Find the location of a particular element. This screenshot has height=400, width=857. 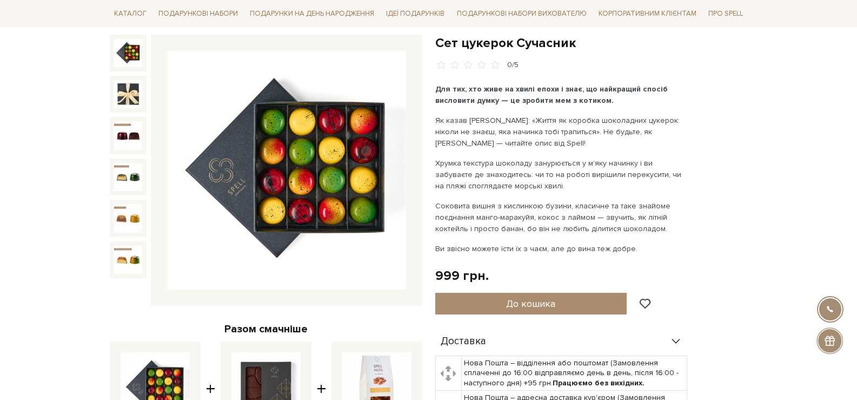

p: Соковита вишня з кислинкою бузини, класичне та таке знайоме поєднання манго-маракуйя, кокос з лай... is located at coordinates (562, 217).